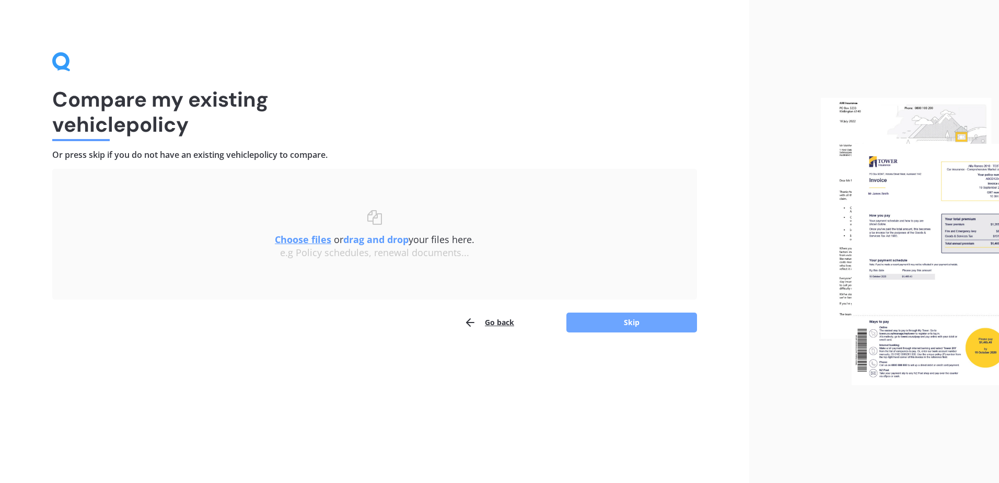 This screenshot has width=999, height=483. What do you see at coordinates (910, 241) in the screenshot?
I see `img: files.webp` at bounding box center [910, 241].